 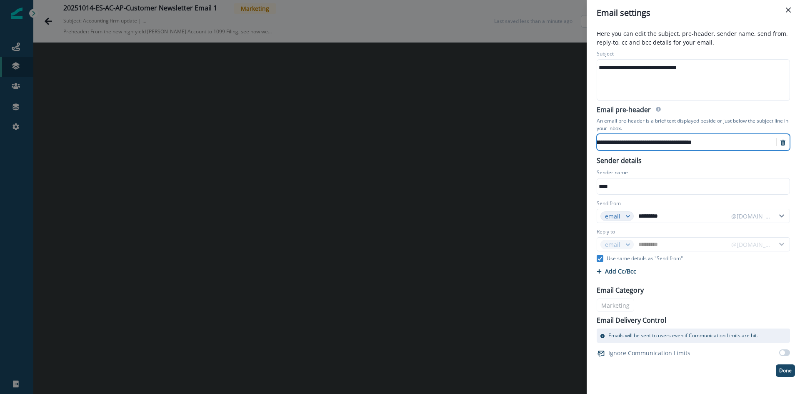 I want to click on p: Use same details as "Send from", so click(x=645, y=258).